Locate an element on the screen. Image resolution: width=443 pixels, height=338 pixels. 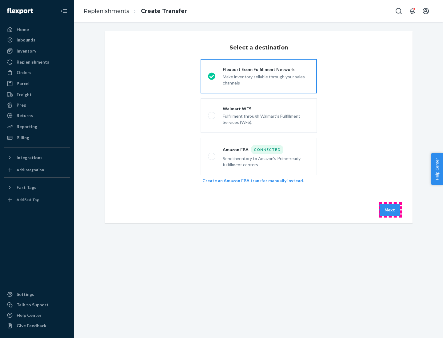
div: Integrations is located at coordinates (30, 158).